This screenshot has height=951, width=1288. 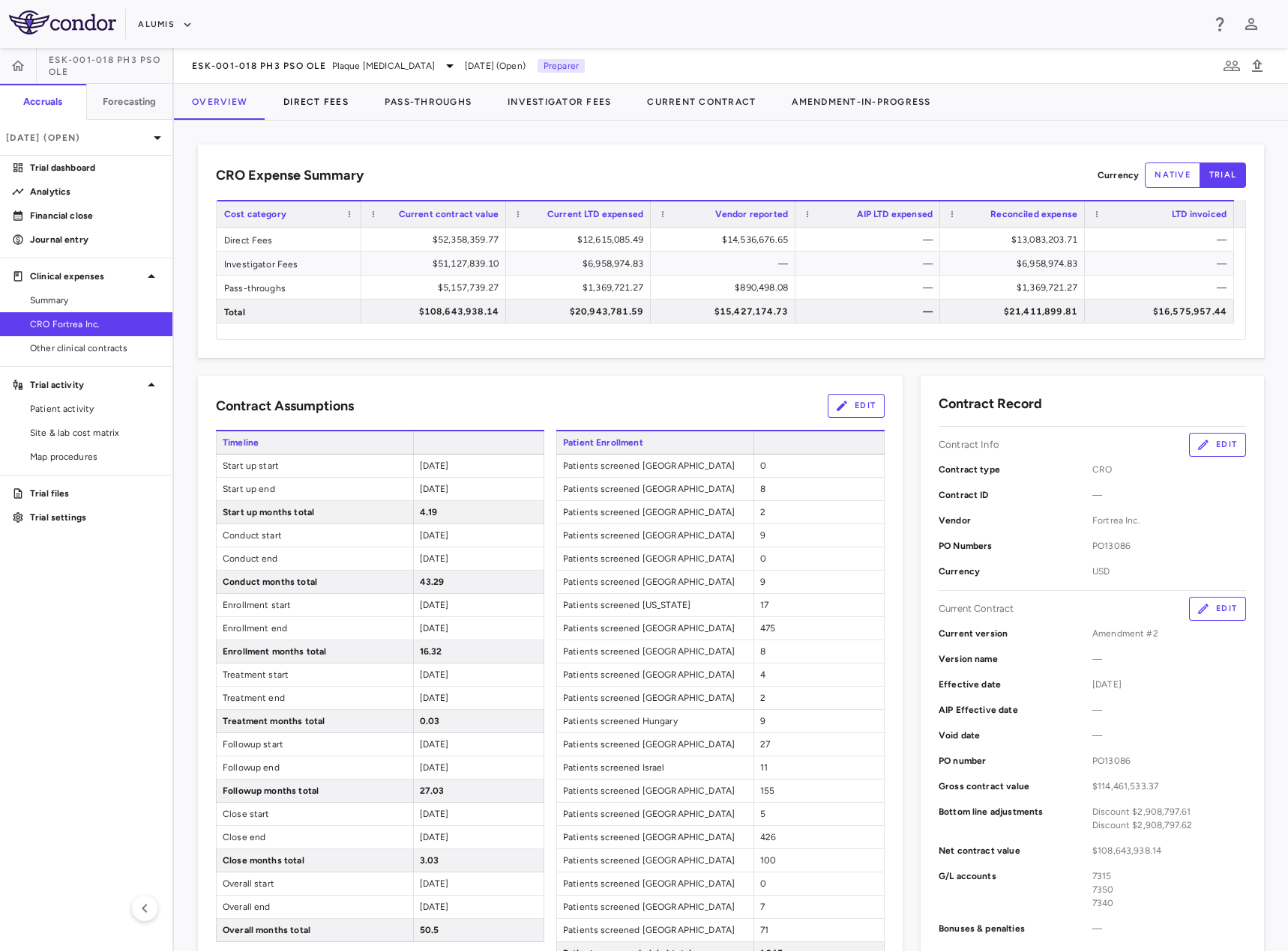 What do you see at coordinates (315, 907) in the screenshot?
I see `span: Overall end` at bounding box center [315, 907].